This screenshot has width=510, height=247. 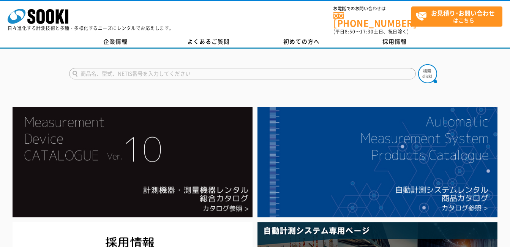 I want to click on a: 初めての方へ, so click(x=302, y=42).